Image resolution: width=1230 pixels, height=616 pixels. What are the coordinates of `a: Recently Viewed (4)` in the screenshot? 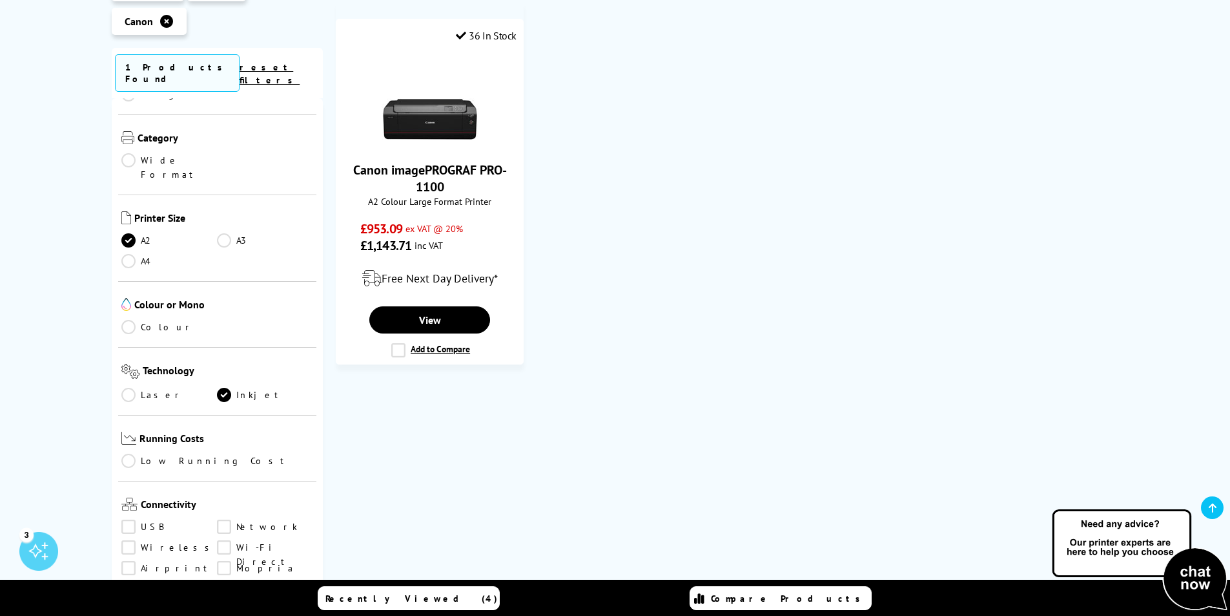 It's located at (409, 597).